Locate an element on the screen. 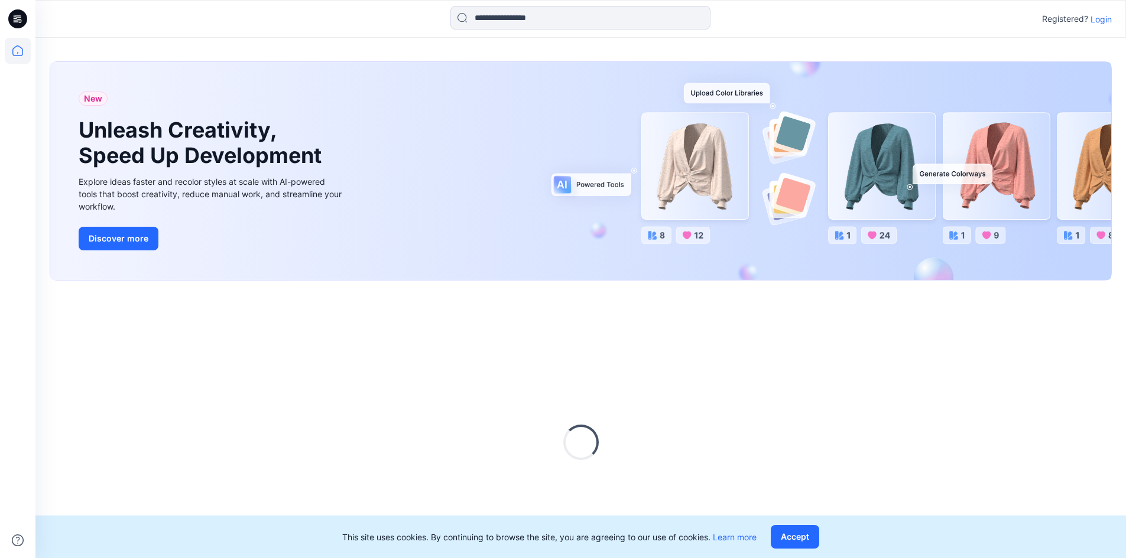 This screenshot has height=558, width=1126. div: Explore ideas faster and recolor styles at scale with AI-powered tools that boost creativity, red... is located at coordinates (212, 194).